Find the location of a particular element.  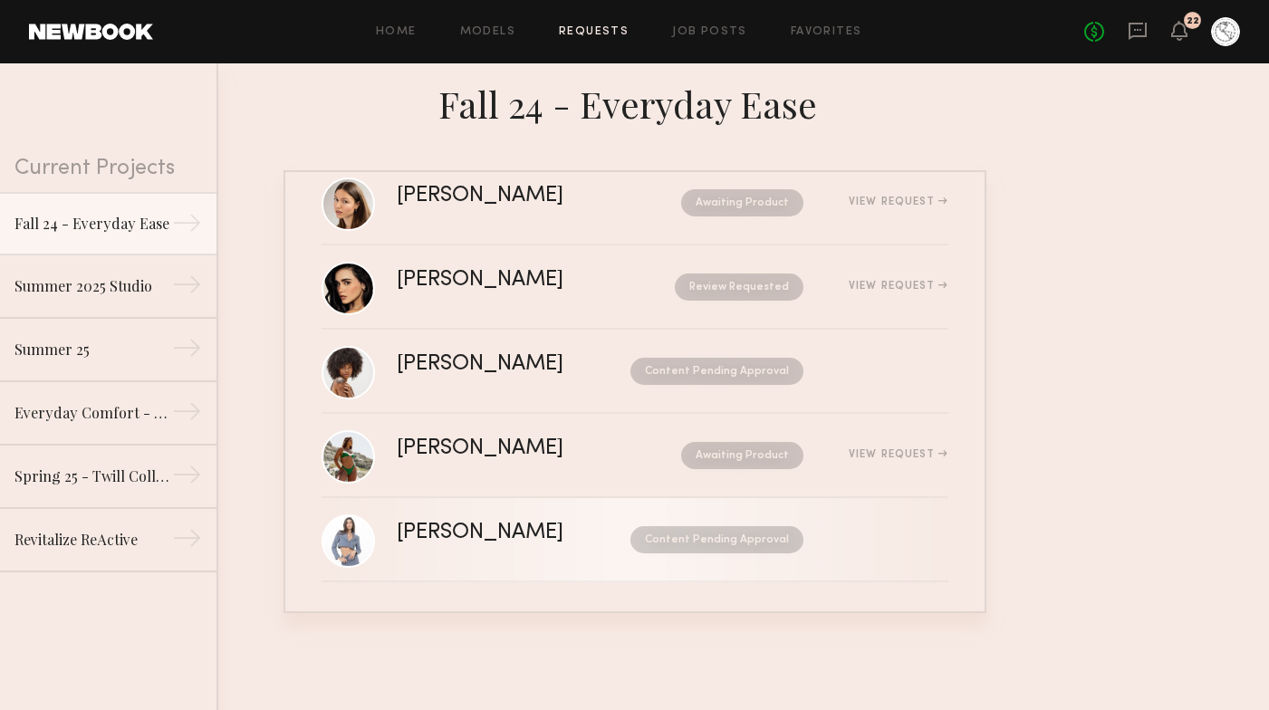

a: Models is located at coordinates (487, 32).